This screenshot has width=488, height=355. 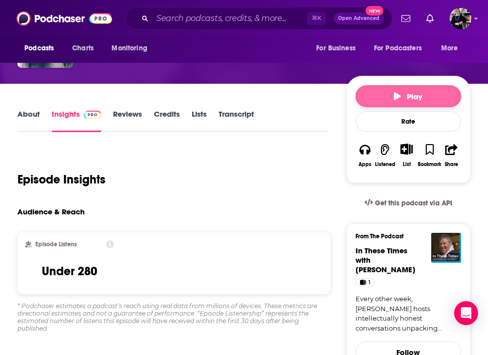 I want to click on span: Podcasts, so click(x=39, y=48).